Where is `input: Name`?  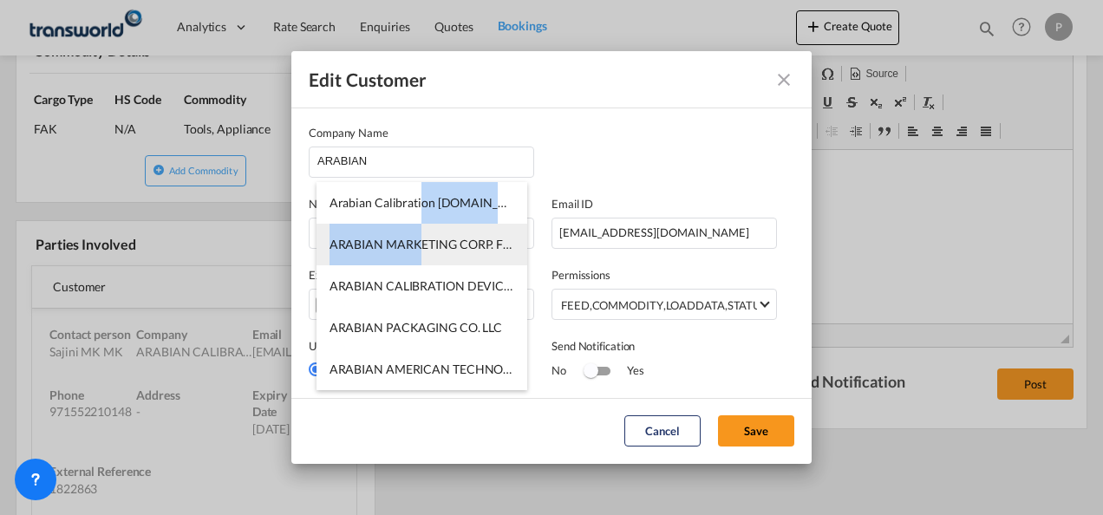
input: Name is located at coordinates (421, 233).